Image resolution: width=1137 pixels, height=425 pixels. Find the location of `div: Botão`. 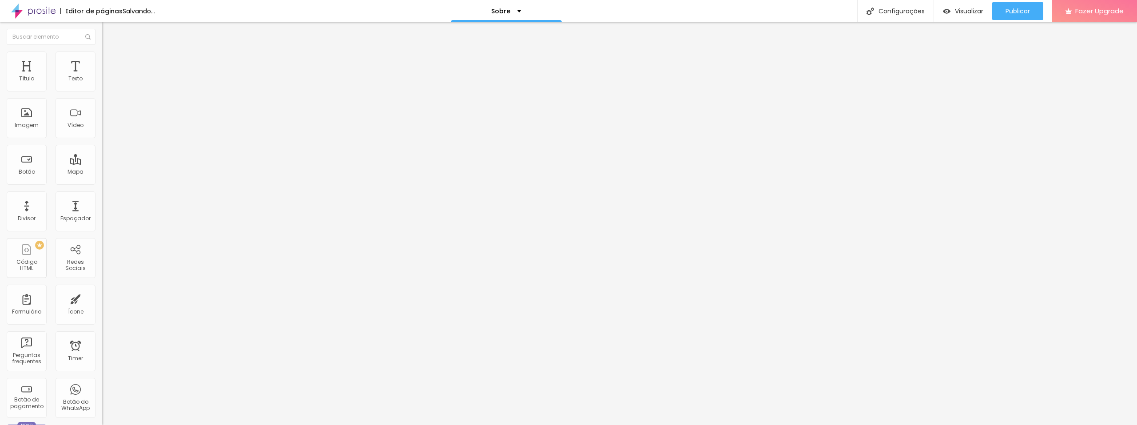

div: Botão is located at coordinates (27, 172).